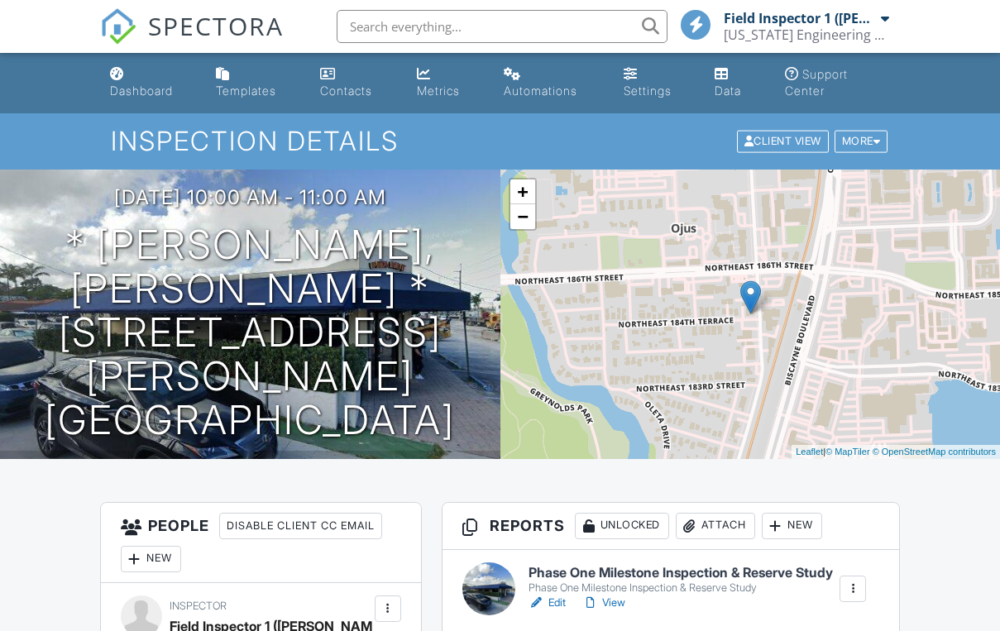  Describe the element at coordinates (728, 90) in the screenshot. I see `div: Data` at that location.